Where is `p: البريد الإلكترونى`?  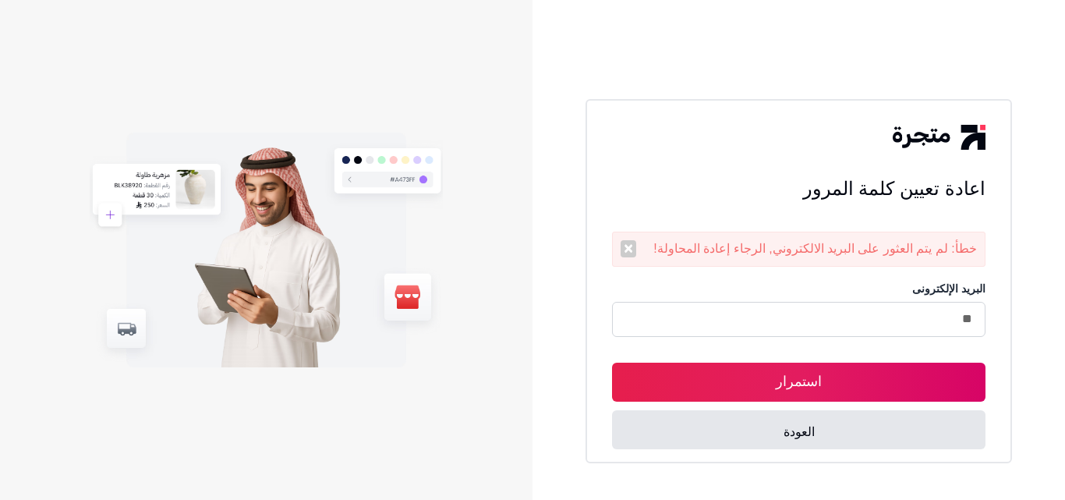 p: البريد الإلكترونى is located at coordinates (799, 289).